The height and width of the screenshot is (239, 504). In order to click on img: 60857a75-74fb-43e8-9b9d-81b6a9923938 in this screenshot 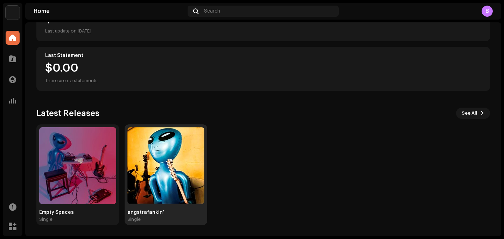, I will do `click(166, 166)`.